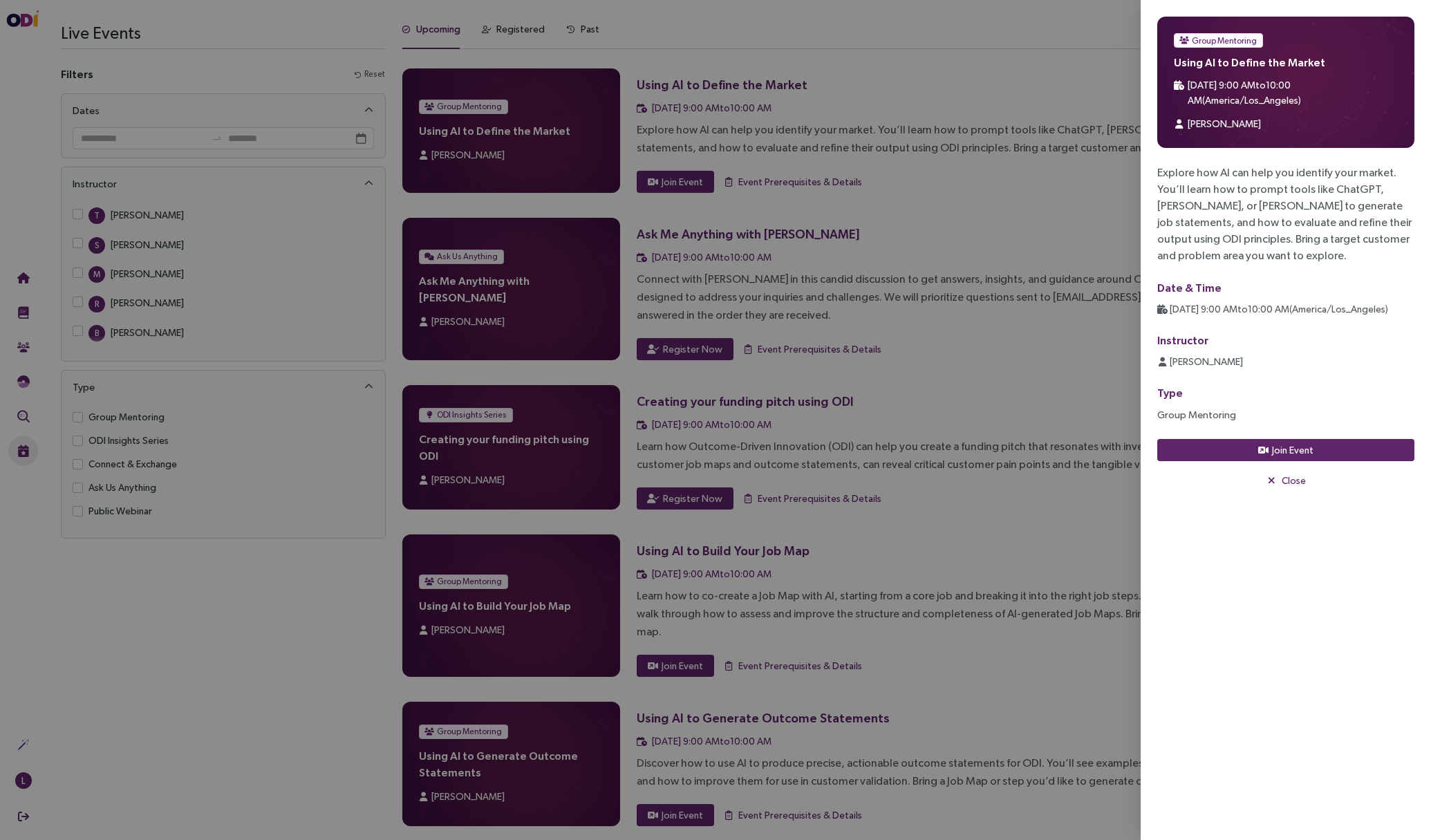  I want to click on span: Join Event, so click(1293, 450).